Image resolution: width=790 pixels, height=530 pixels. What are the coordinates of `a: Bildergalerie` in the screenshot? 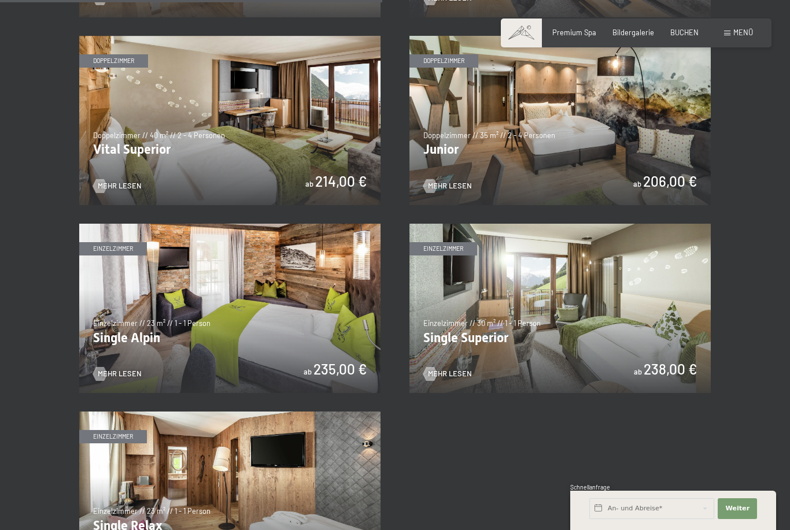 It's located at (633, 32).